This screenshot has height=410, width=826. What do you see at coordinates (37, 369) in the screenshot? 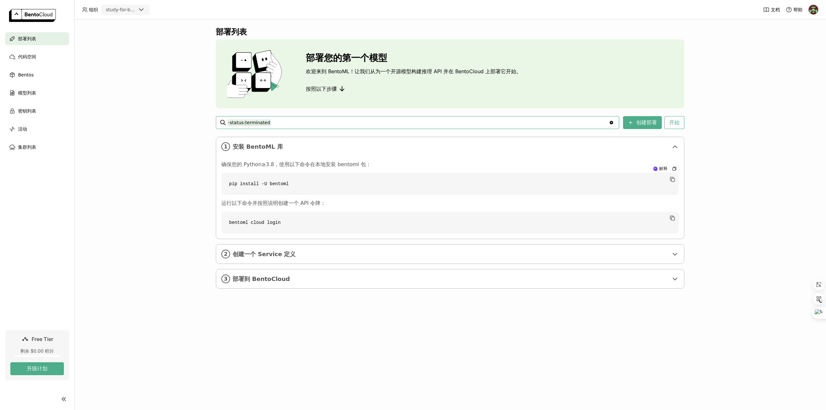
I see `button: 升级计划` at bounding box center [37, 369].